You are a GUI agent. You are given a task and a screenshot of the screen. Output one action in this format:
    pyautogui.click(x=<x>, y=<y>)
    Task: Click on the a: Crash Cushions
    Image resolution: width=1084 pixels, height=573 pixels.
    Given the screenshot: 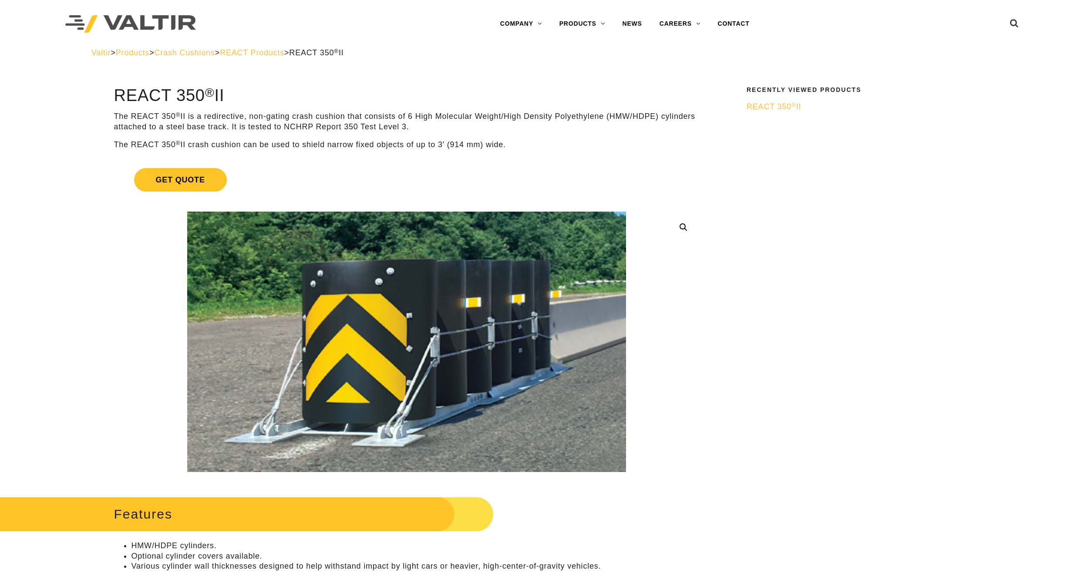 What is the action you would take?
    pyautogui.click(x=185, y=53)
    